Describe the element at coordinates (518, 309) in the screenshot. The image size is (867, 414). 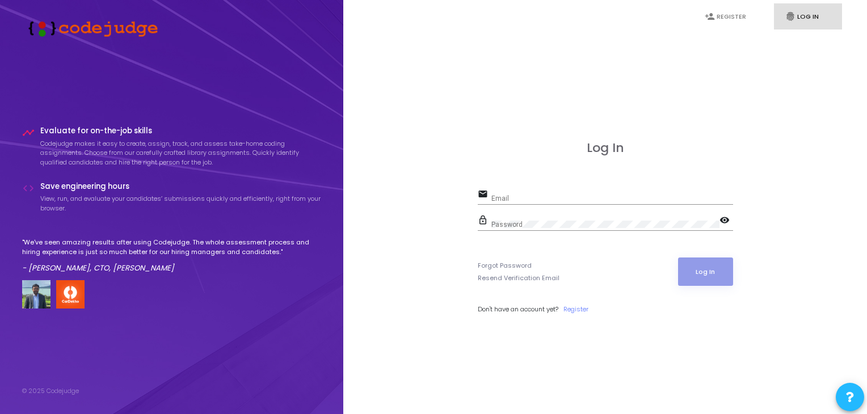
I see `span: Don't have an account yet?` at that location.